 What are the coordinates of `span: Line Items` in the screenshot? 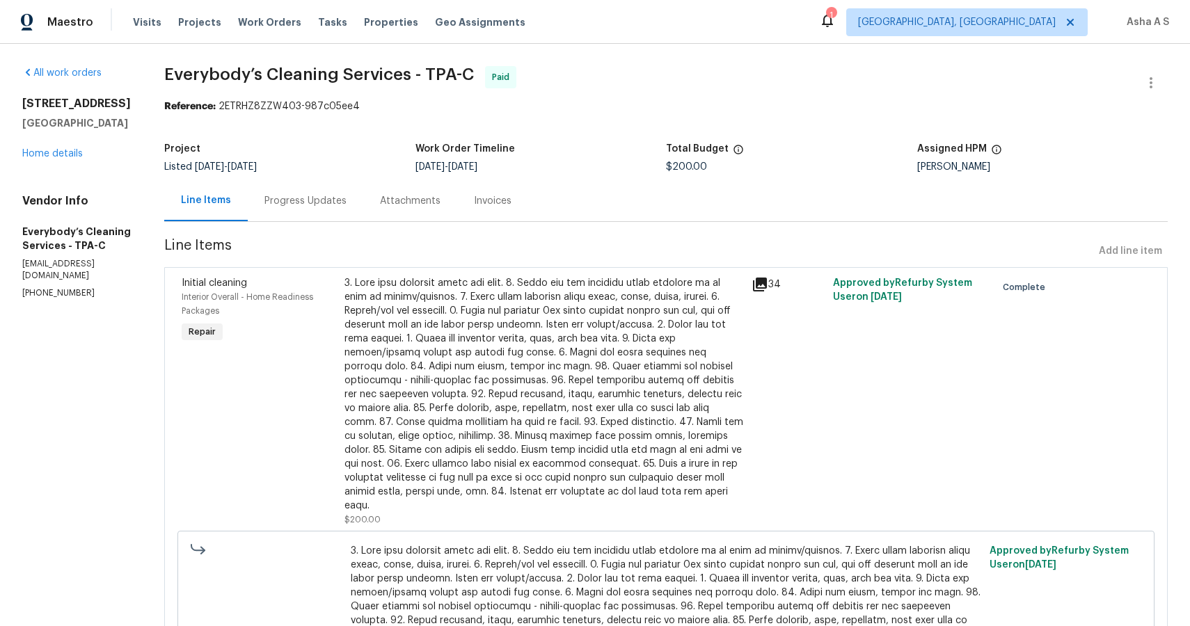 It's located at (628, 251).